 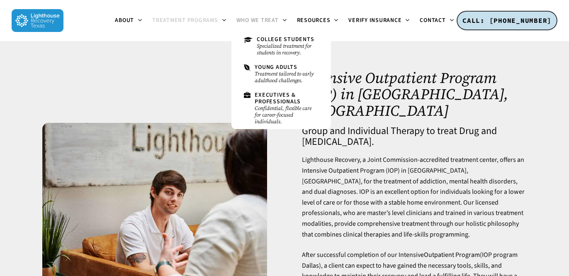 I want to click on img: Lighthouse Recovery Texas, so click(x=37, y=20).